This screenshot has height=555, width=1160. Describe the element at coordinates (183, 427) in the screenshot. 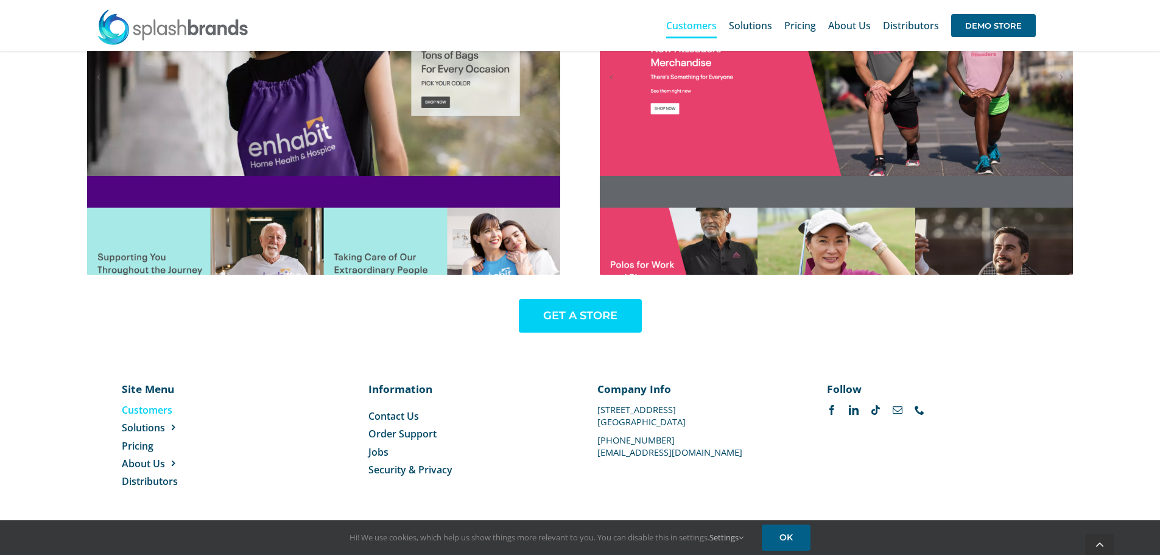

I see `a: Solutions` at that location.